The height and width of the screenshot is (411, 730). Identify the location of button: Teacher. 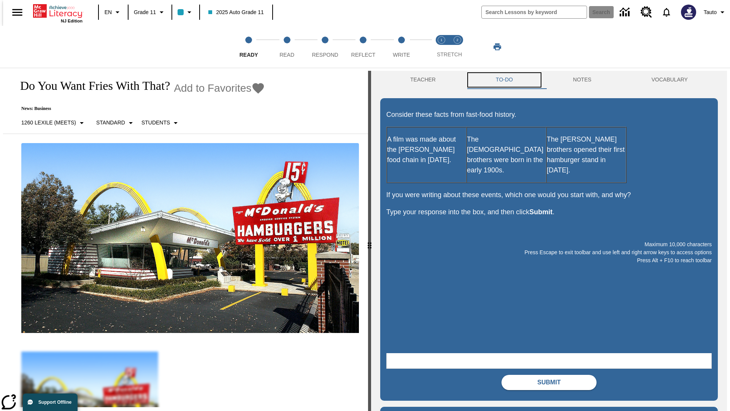
(423, 80).